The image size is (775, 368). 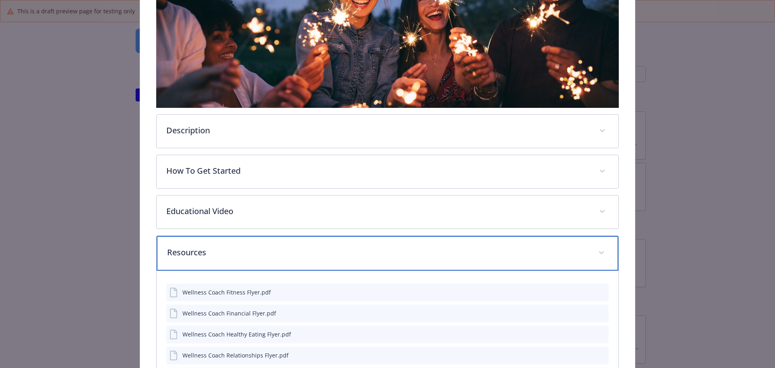 I want to click on p: How To Get Started, so click(x=378, y=171).